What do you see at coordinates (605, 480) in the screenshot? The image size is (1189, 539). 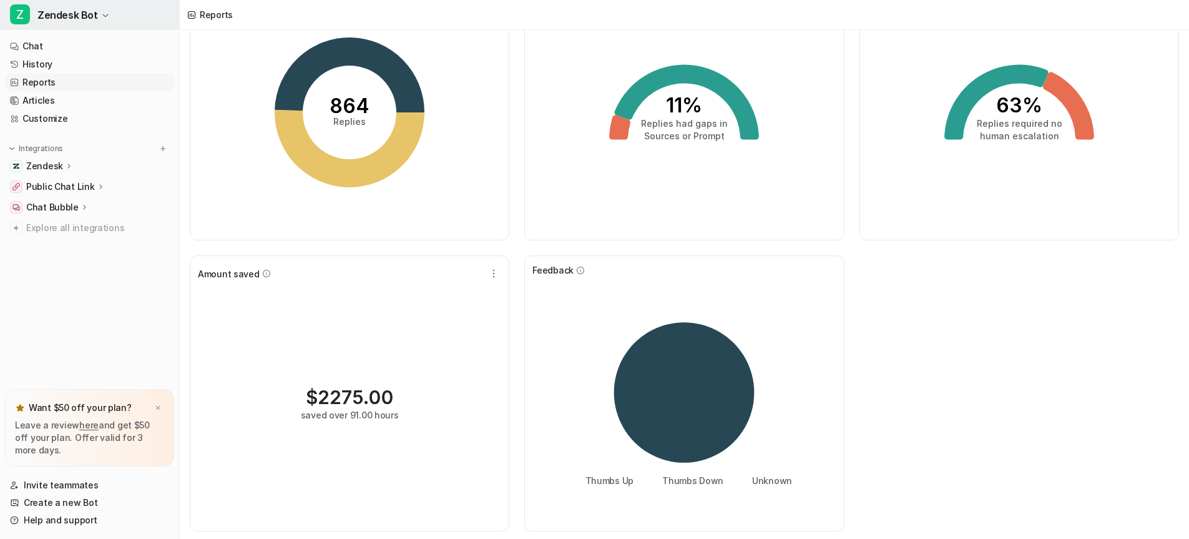 I see `li: Thumbs Up` at bounding box center [605, 480].